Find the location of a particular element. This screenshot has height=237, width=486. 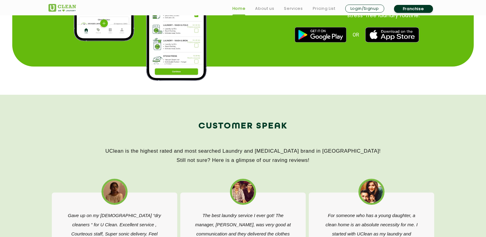

a: About us is located at coordinates (264, 9).